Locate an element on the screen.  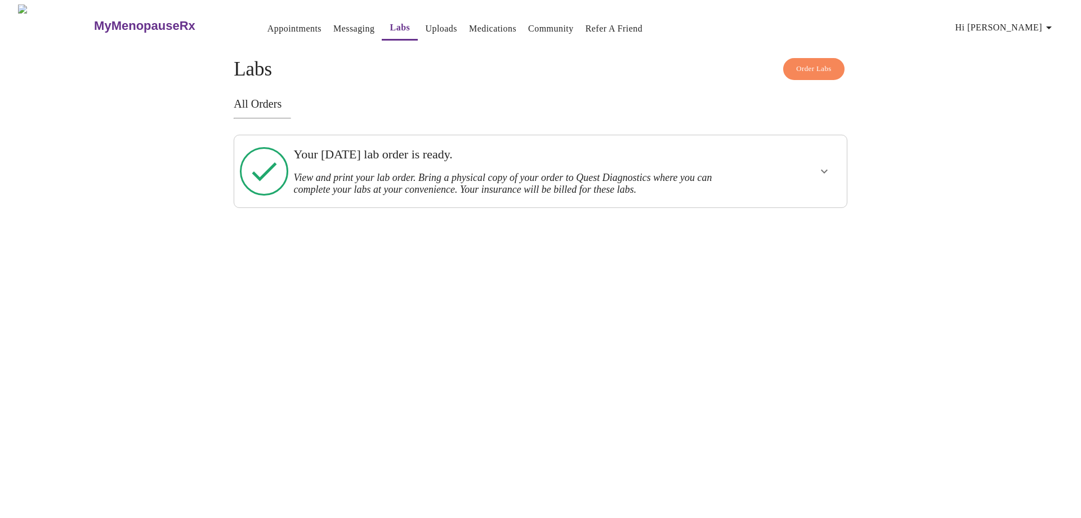
button: Order Labs is located at coordinates (814, 69).